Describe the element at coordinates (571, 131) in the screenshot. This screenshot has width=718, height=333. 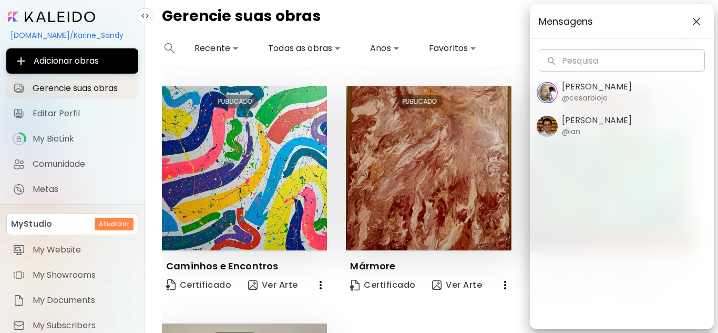
I see `h6: @ian` at that location.